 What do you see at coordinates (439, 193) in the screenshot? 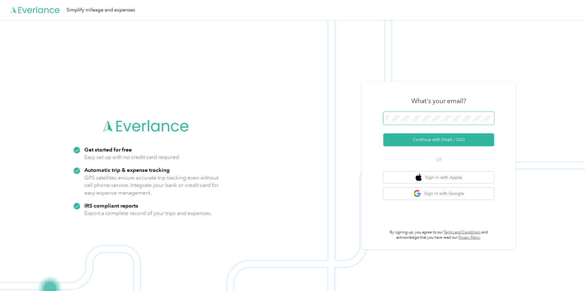
I see `button: google logoSign in with Google` at bounding box center [439, 193].